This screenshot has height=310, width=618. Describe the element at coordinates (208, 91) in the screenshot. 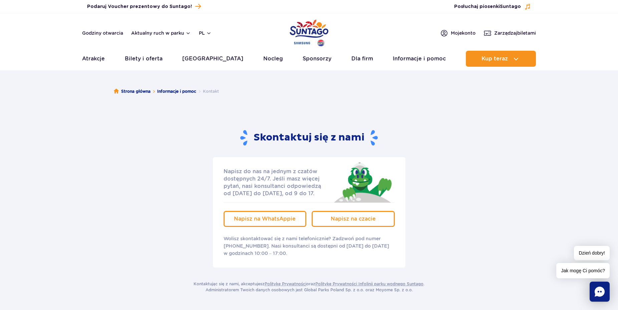

I see `li: Kontakt` at that location.